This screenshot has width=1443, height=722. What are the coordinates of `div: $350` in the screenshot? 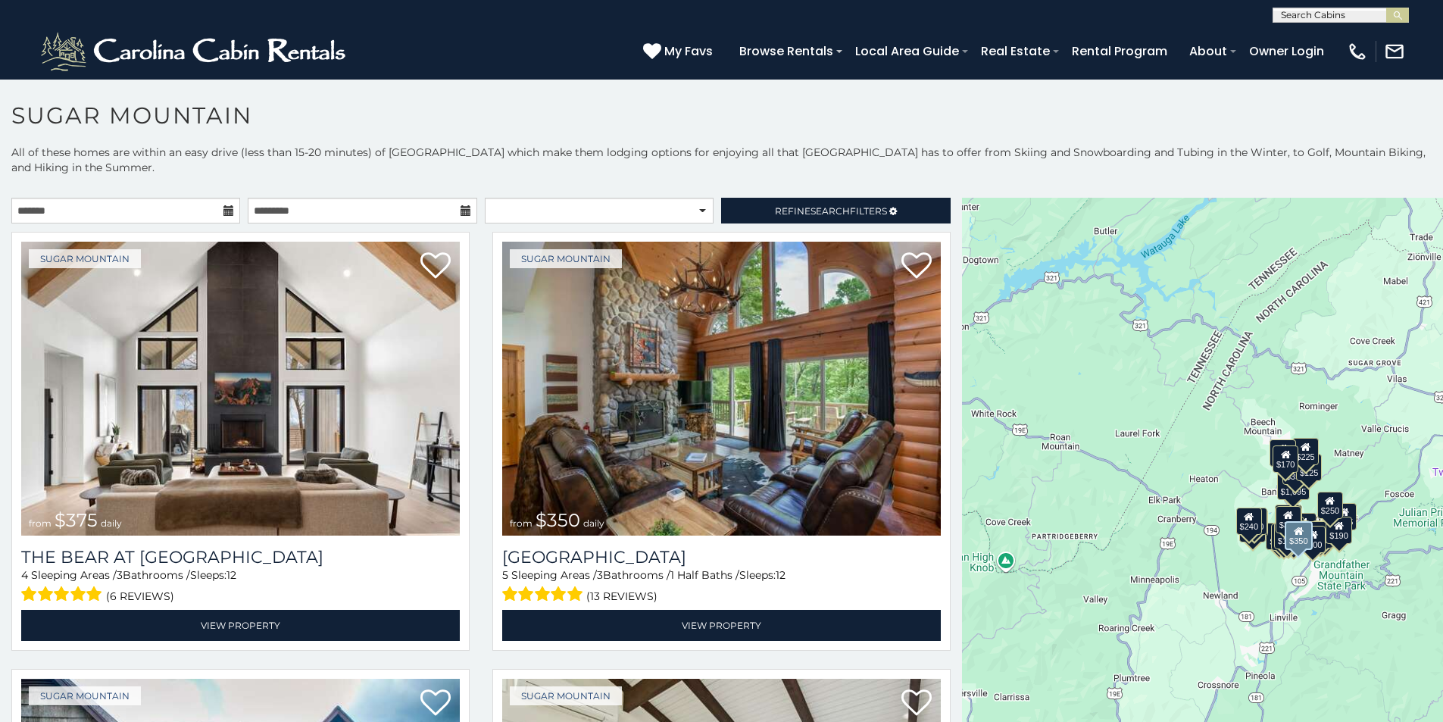 It's located at (1299, 535).